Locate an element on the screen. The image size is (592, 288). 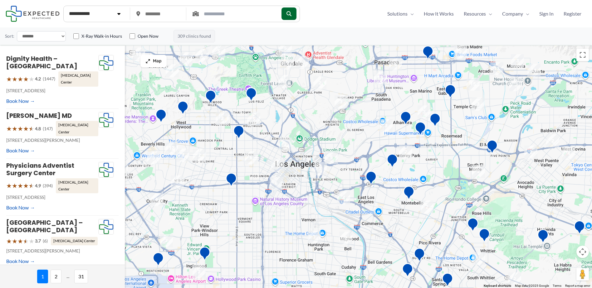
div: Inglewood Advanced Imaging is located at coordinates (205, 255).